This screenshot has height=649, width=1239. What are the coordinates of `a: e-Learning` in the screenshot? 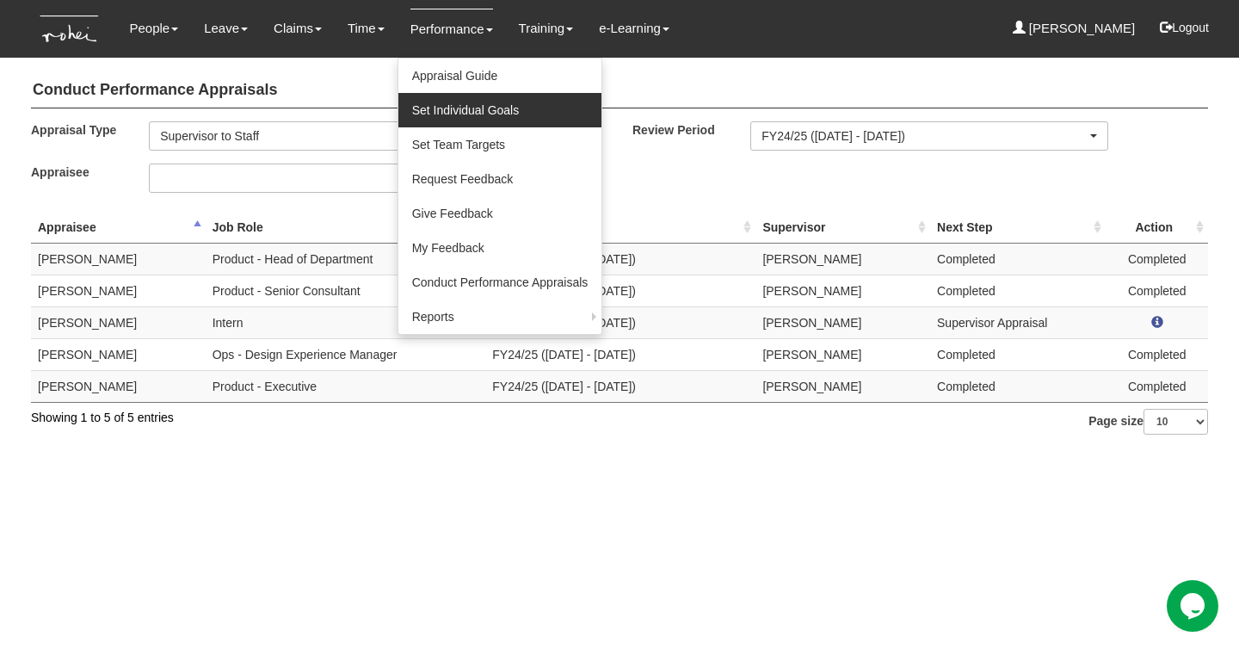 It's located at (634, 28).